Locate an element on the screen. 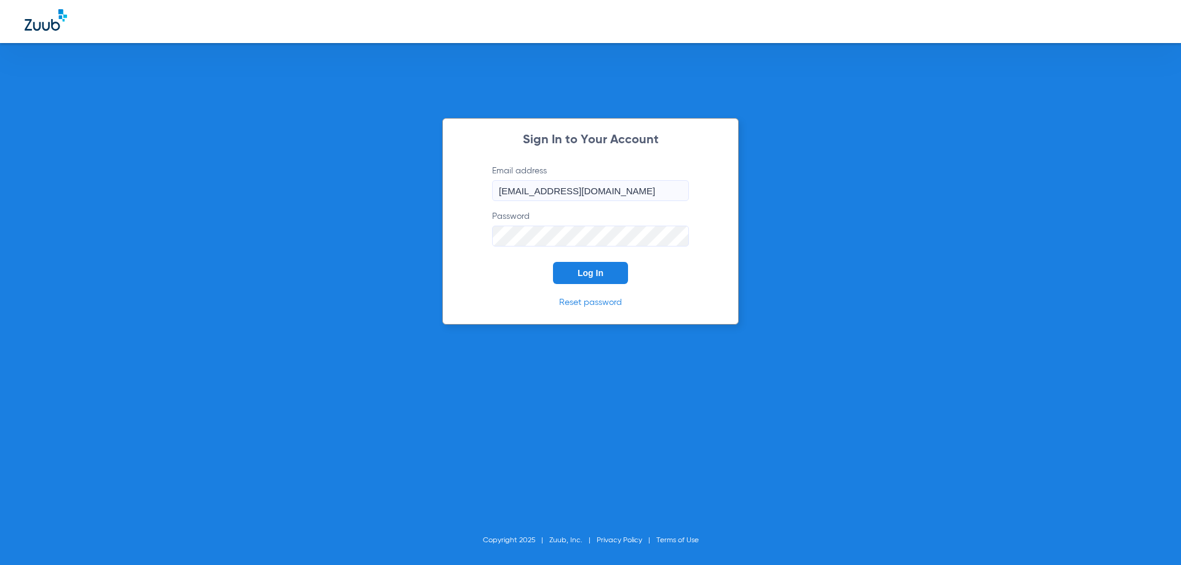 The width and height of the screenshot is (1181, 565). h2: Sign In to Your Account is located at coordinates (590, 140).